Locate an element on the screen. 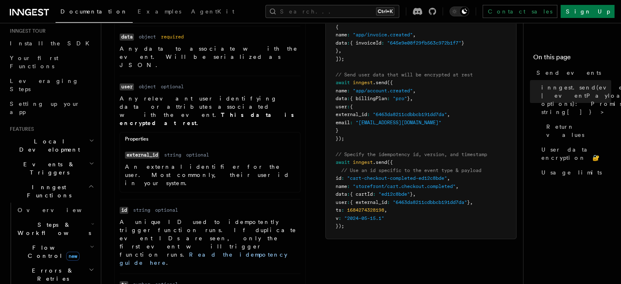  span: "storefront/cart.checkout.completed" is located at coordinates (404, 186).